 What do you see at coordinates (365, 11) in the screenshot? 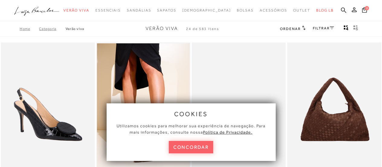
I see `button: 0` at bounding box center [365, 11].